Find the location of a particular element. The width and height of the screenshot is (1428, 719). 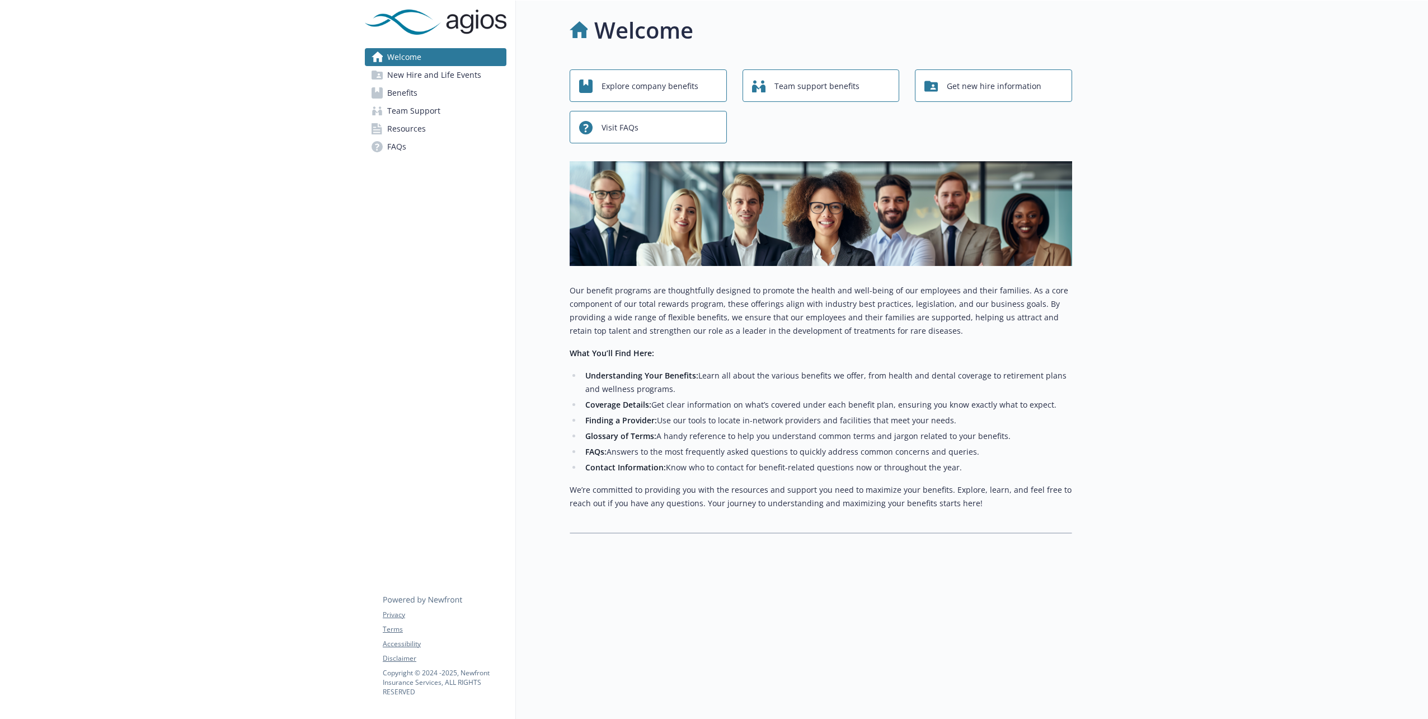

a: Terms is located at coordinates (444, 629).